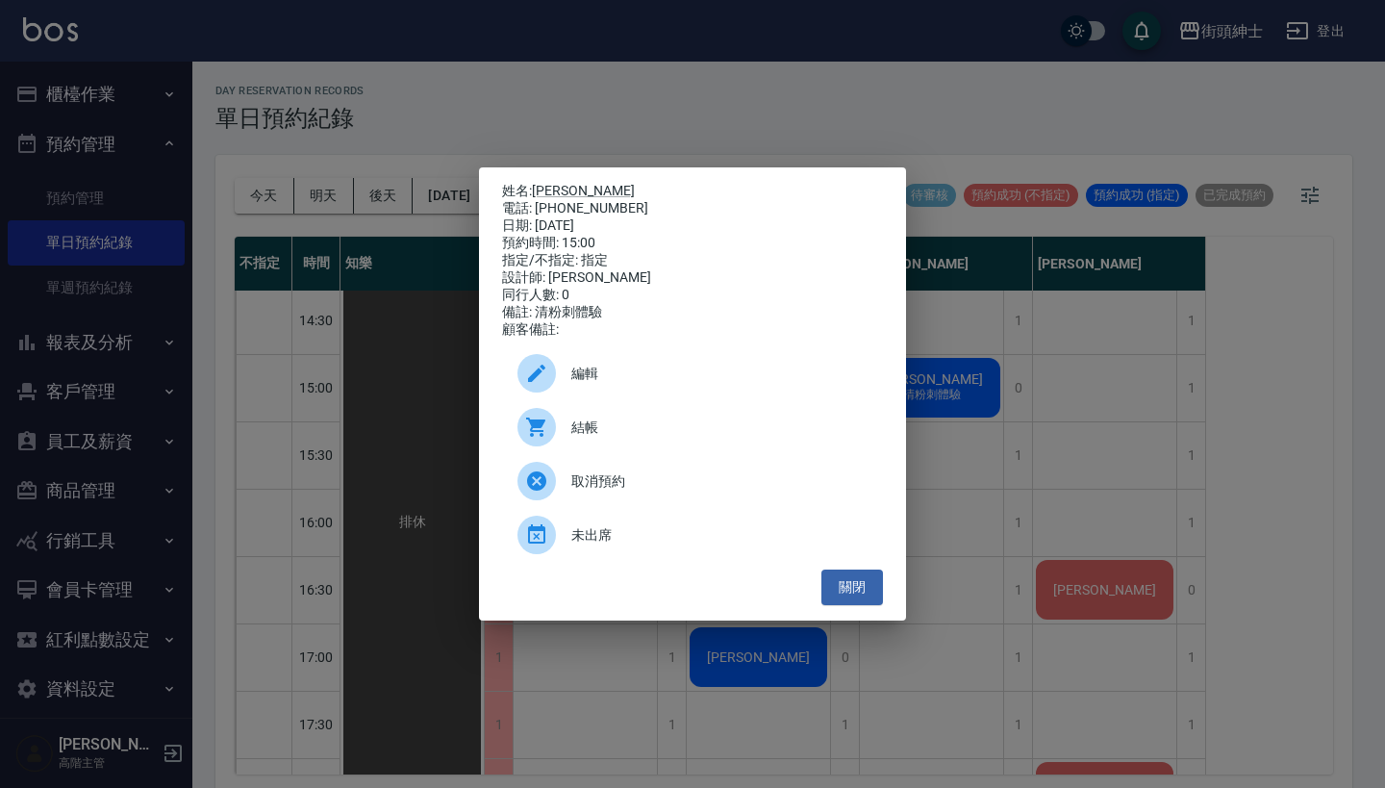  I want to click on div: 指定/不指定: 指定, so click(692, 261).